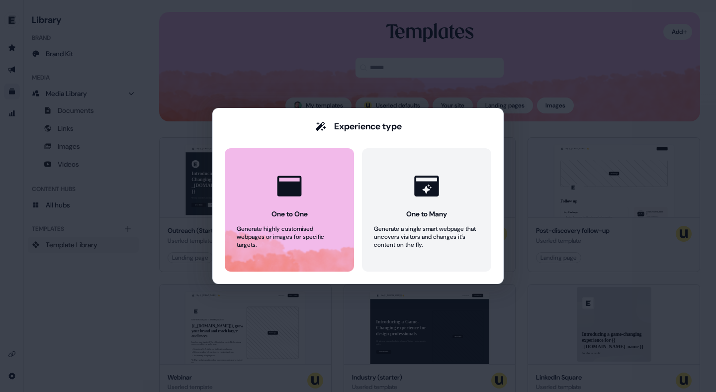 This screenshot has height=392, width=716. Describe the element at coordinates (290, 237) in the screenshot. I see `div: Generate highly customised webpages or images for specific targets.` at that location.